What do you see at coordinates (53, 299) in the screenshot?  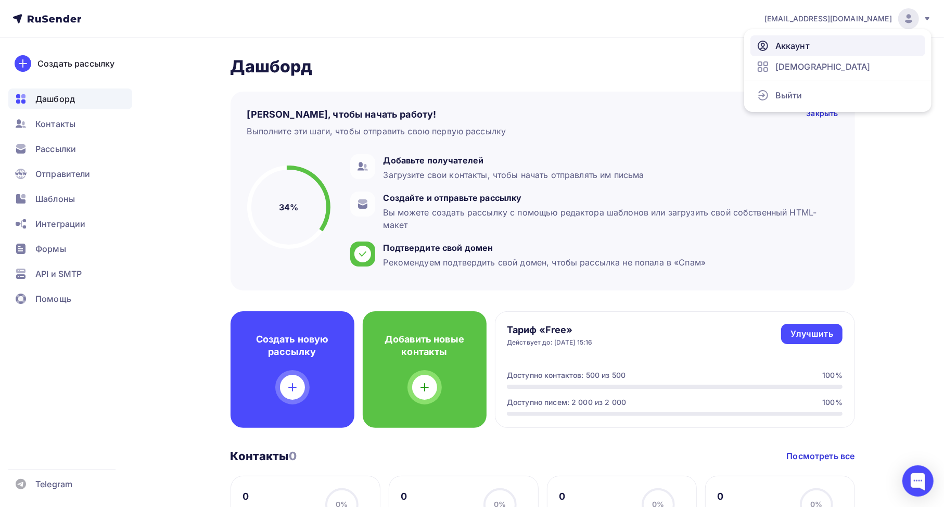 I see `span: Помощь` at bounding box center [53, 299].